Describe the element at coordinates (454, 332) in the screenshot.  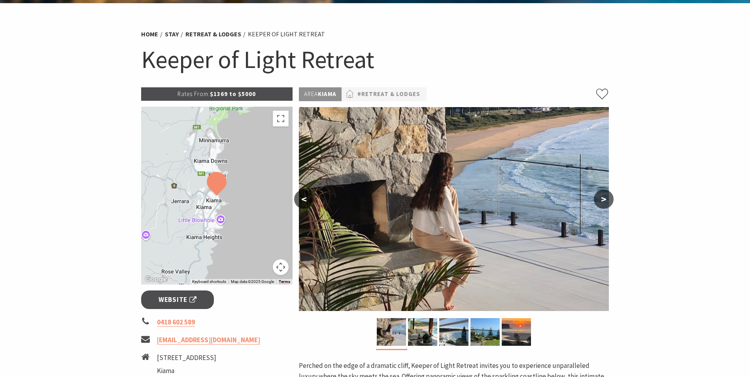
I see `img: Keeper of Light Retreat photo from the balcony overlooking Bombo Beach` at that location.